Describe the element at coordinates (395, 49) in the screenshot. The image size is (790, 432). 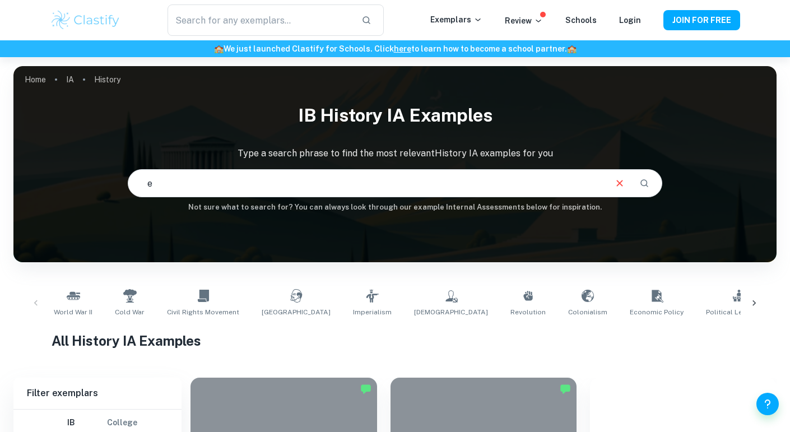
I see `h6: We just launched Clastify for Schools. Click to learn how to become a school partner.` at that location.